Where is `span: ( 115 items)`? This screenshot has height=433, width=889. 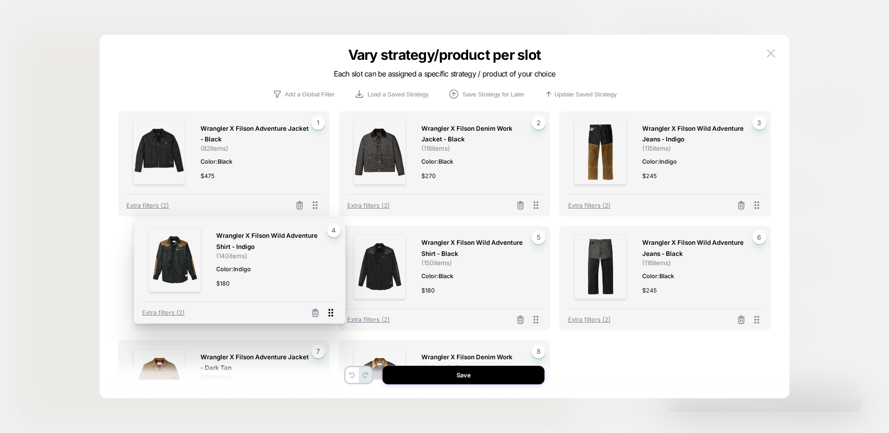 span: ( 115 items) is located at coordinates (657, 148).